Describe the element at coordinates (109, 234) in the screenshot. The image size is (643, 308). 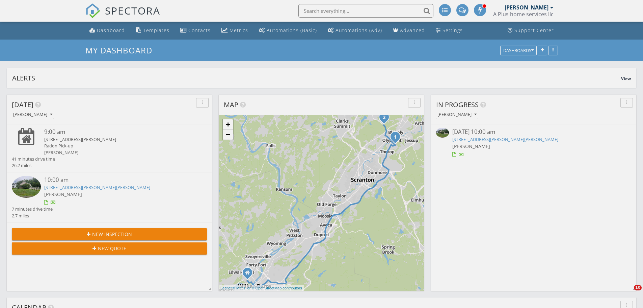
I see `button: New Inspection` at that location.